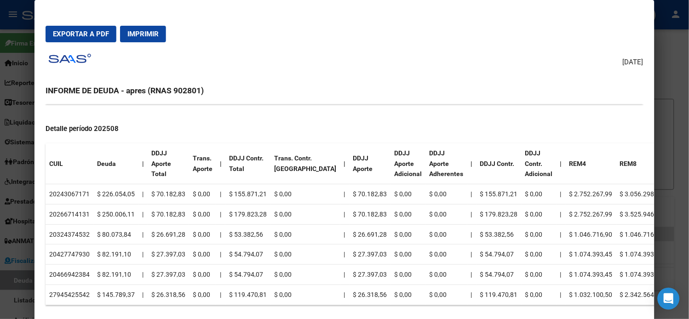 This screenshot has height=319, width=689. What do you see at coordinates (202, 164) in the screenshot?
I see `th: Trans. Aporte` at bounding box center [202, 164].